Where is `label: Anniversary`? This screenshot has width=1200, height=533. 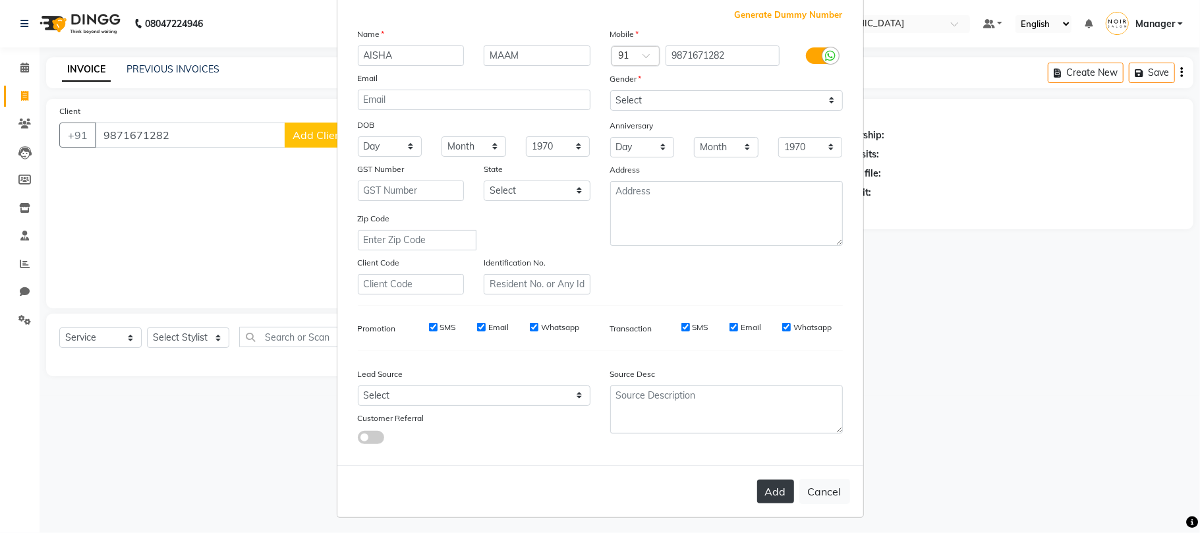 label: Anniversary is located at coordinates (632, 126).